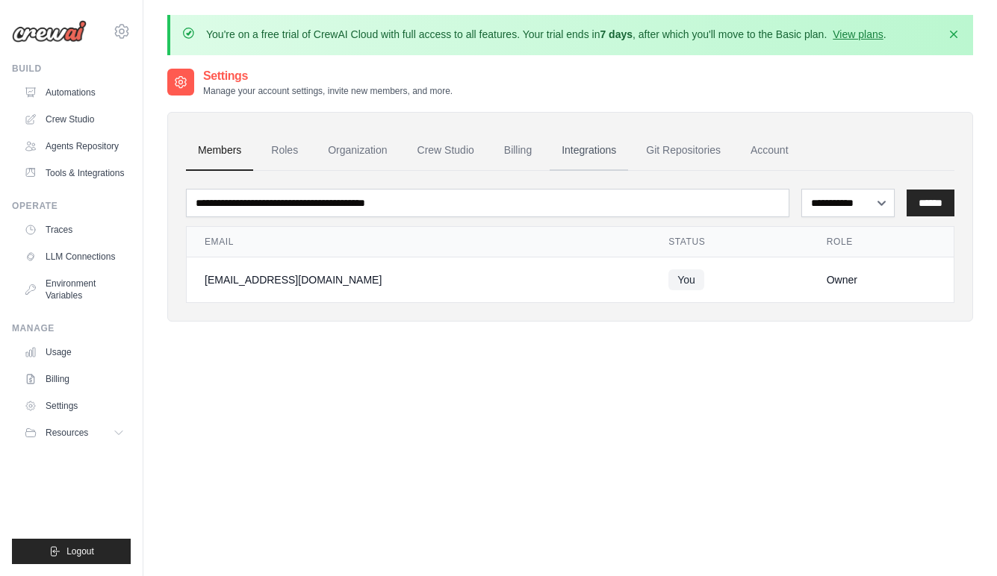 This screenshot has height=576, width=997. I want to click on a: Integrations, so click(588, 151).